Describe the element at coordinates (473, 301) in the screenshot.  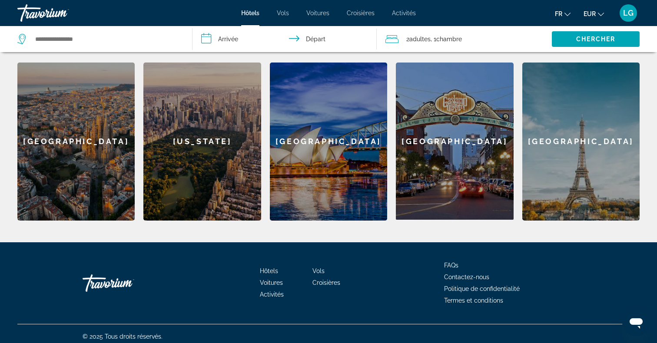
I see `span: Termes et conditions` at that location.